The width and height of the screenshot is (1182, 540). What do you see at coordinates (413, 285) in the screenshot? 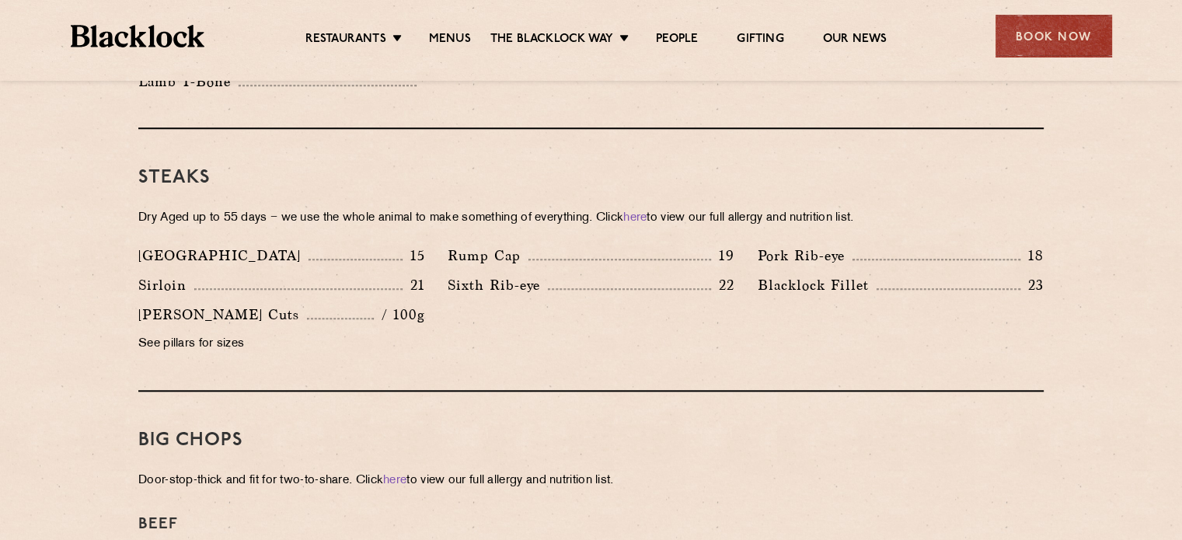
I see `p: 21` at bounding box center [413, 285].